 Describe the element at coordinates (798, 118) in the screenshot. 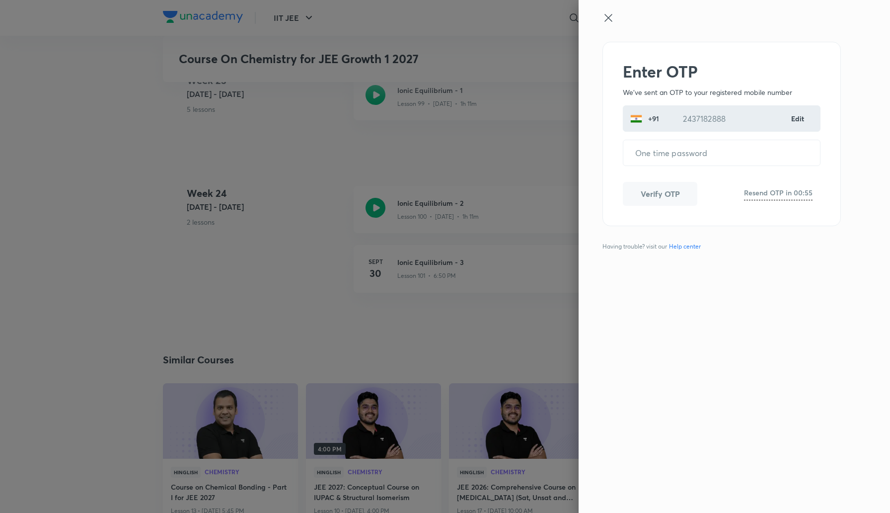

I see `a: Edit` at that location.